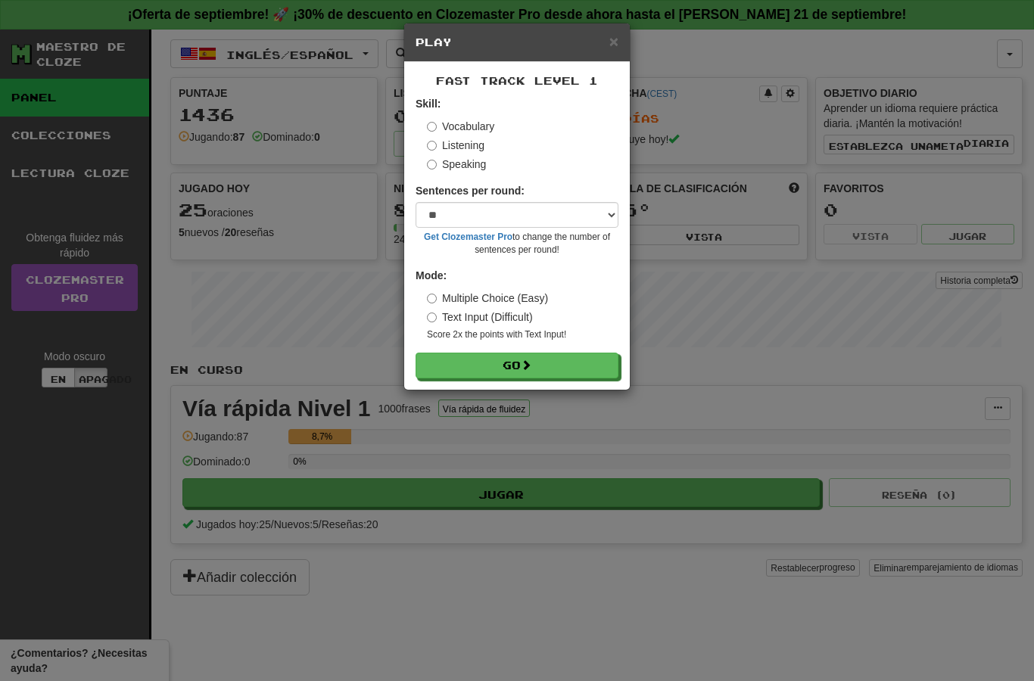  What do you see at coordinates (431, 317) in the screenshot?
I see `input: Text Input (Difficult)` at bounding box center [431, 317].